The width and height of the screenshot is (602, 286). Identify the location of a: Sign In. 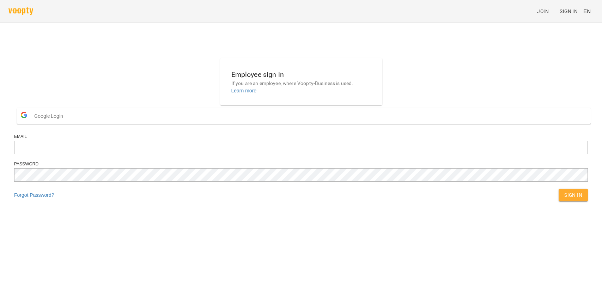
(568, 11).